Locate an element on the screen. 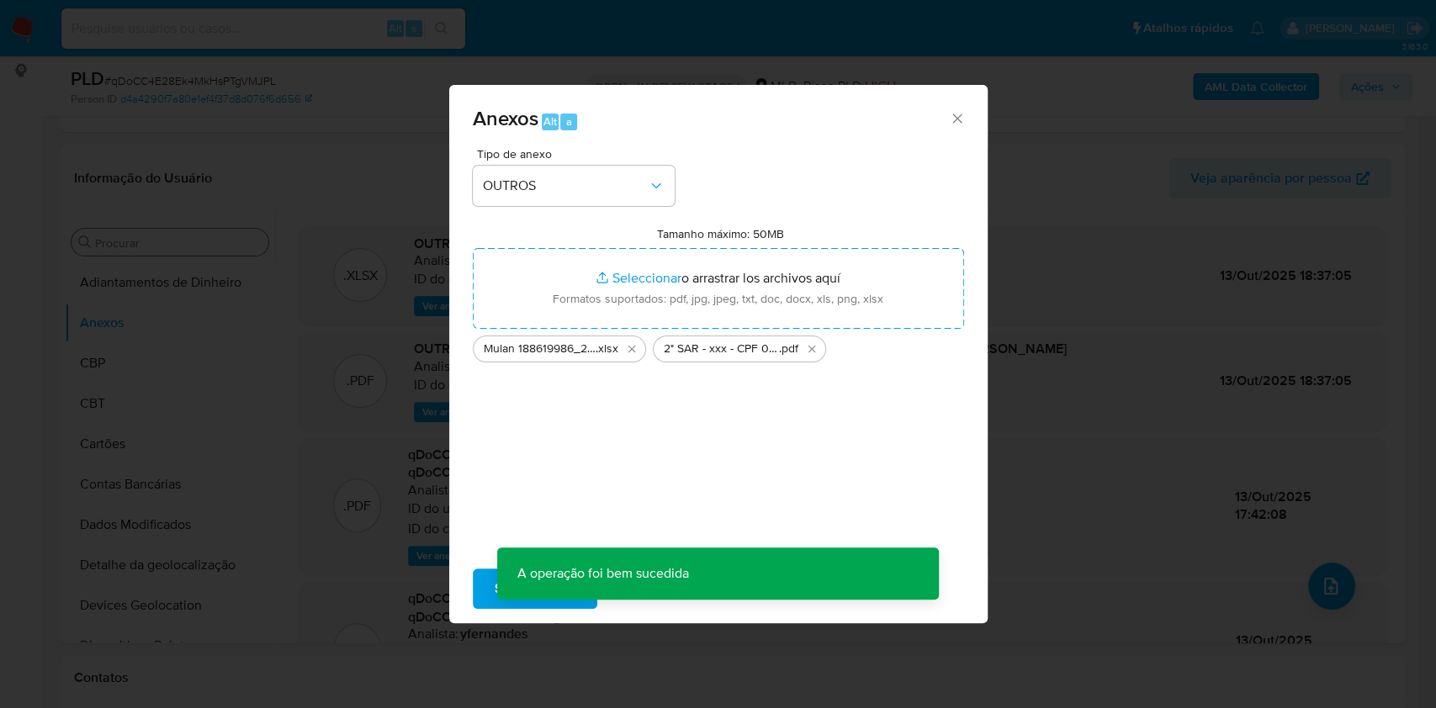 This screenshot has height=708, width=1436. span: Mulan 188619986_2025_10_13_10_40_03 is located at coordinates (539, 349).